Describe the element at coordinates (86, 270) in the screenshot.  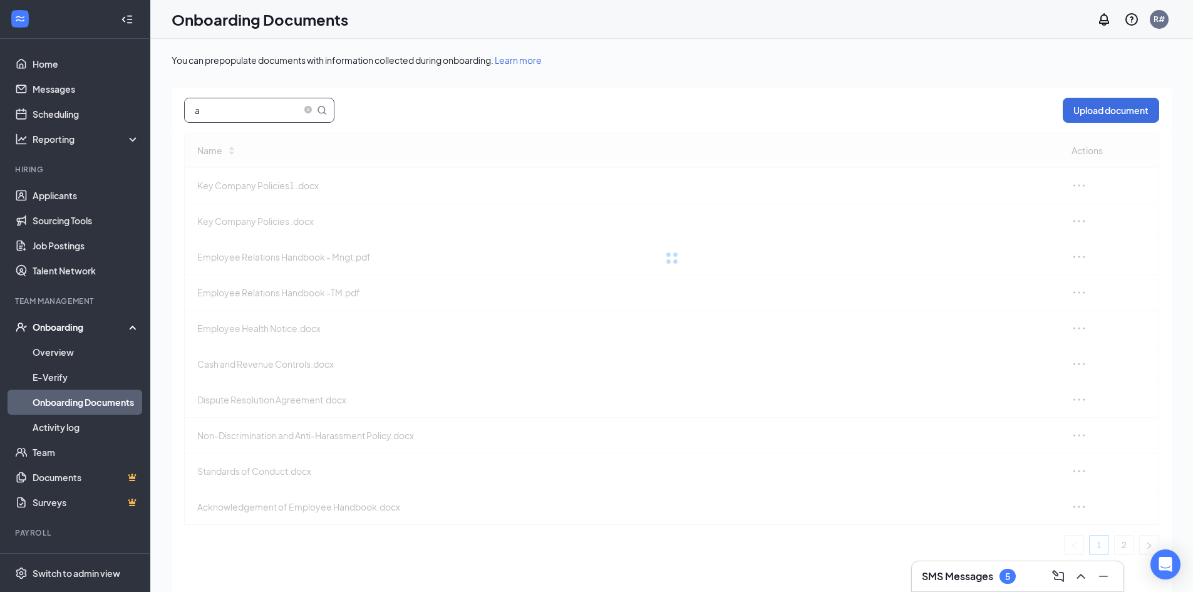
I see `a: Talent Network` at that location.